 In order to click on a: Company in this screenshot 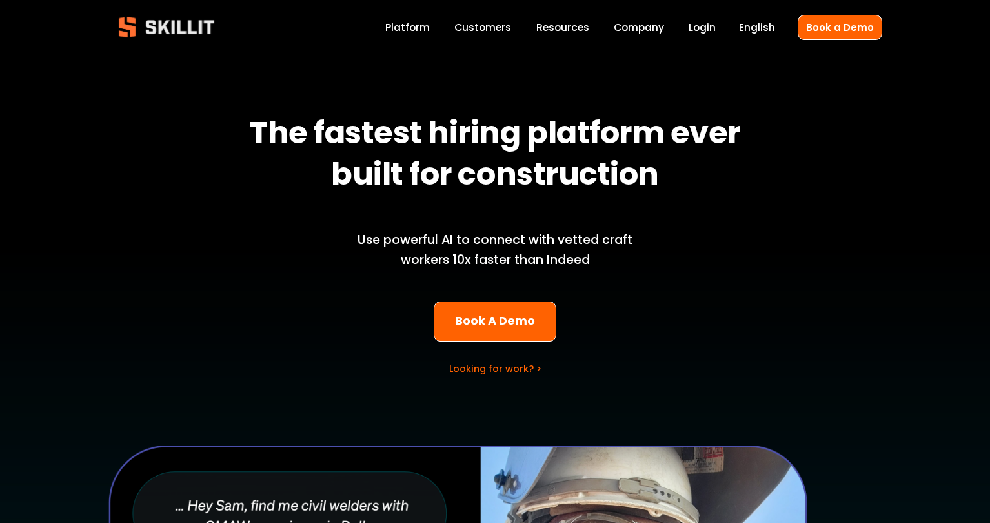, I will do `click(639, 27)`.